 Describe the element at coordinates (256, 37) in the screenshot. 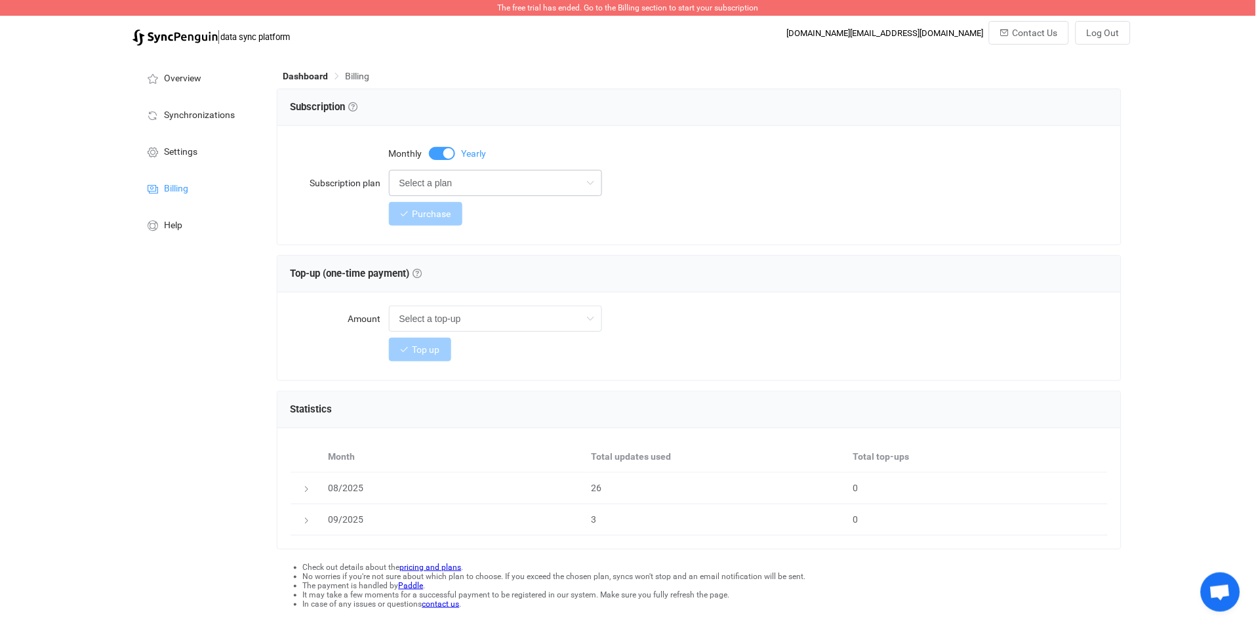

I see `span: data sync platform` at that location.